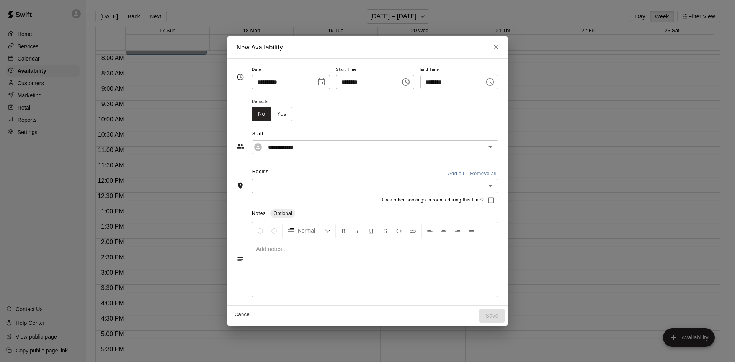 This screenshot has height=362, width=735. Describe the element at coordinates (357, 230) in the screenshot. I see `button: Format Italics` at that location.